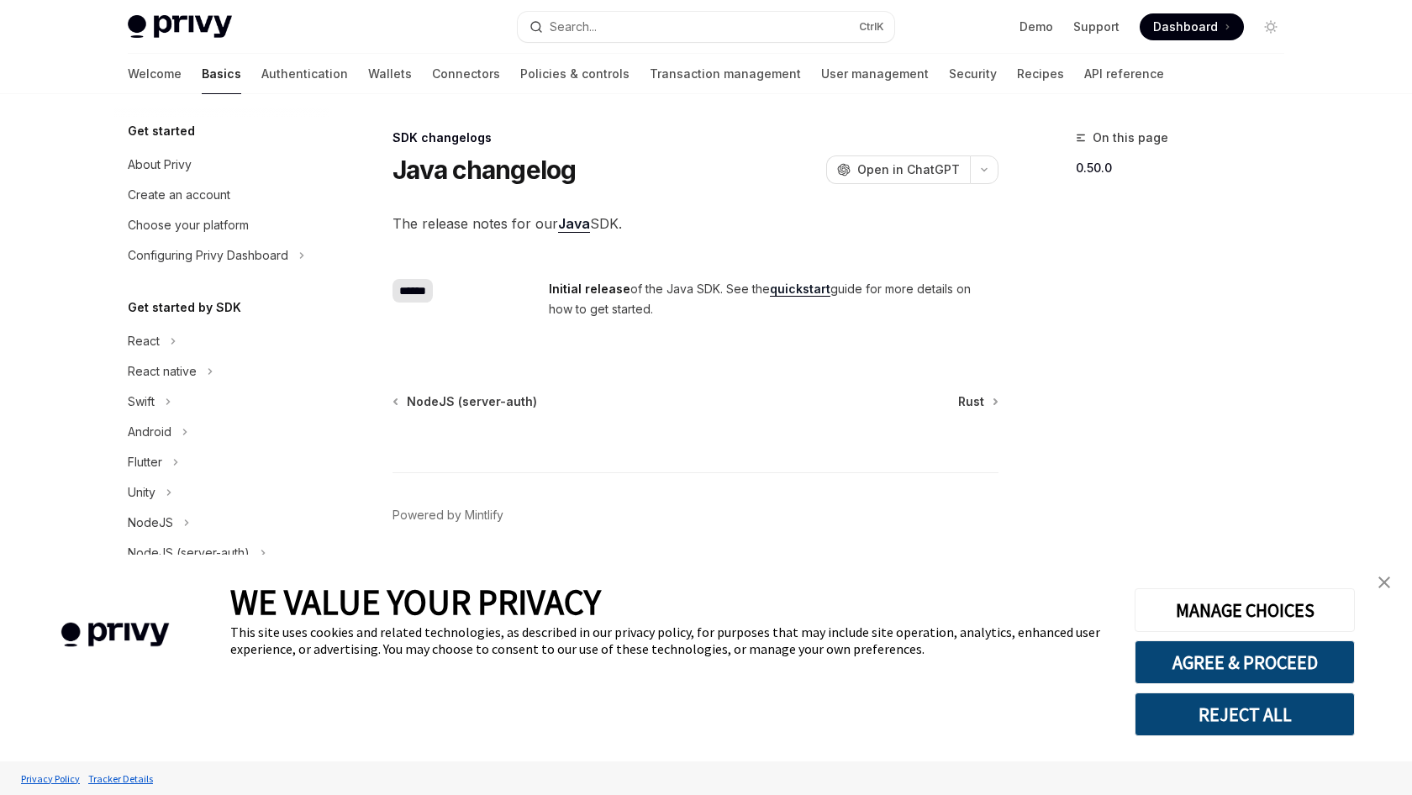  Describe the element at coordinates (1040, 74) in the screenshot. I see `a: Recipes` at that location.